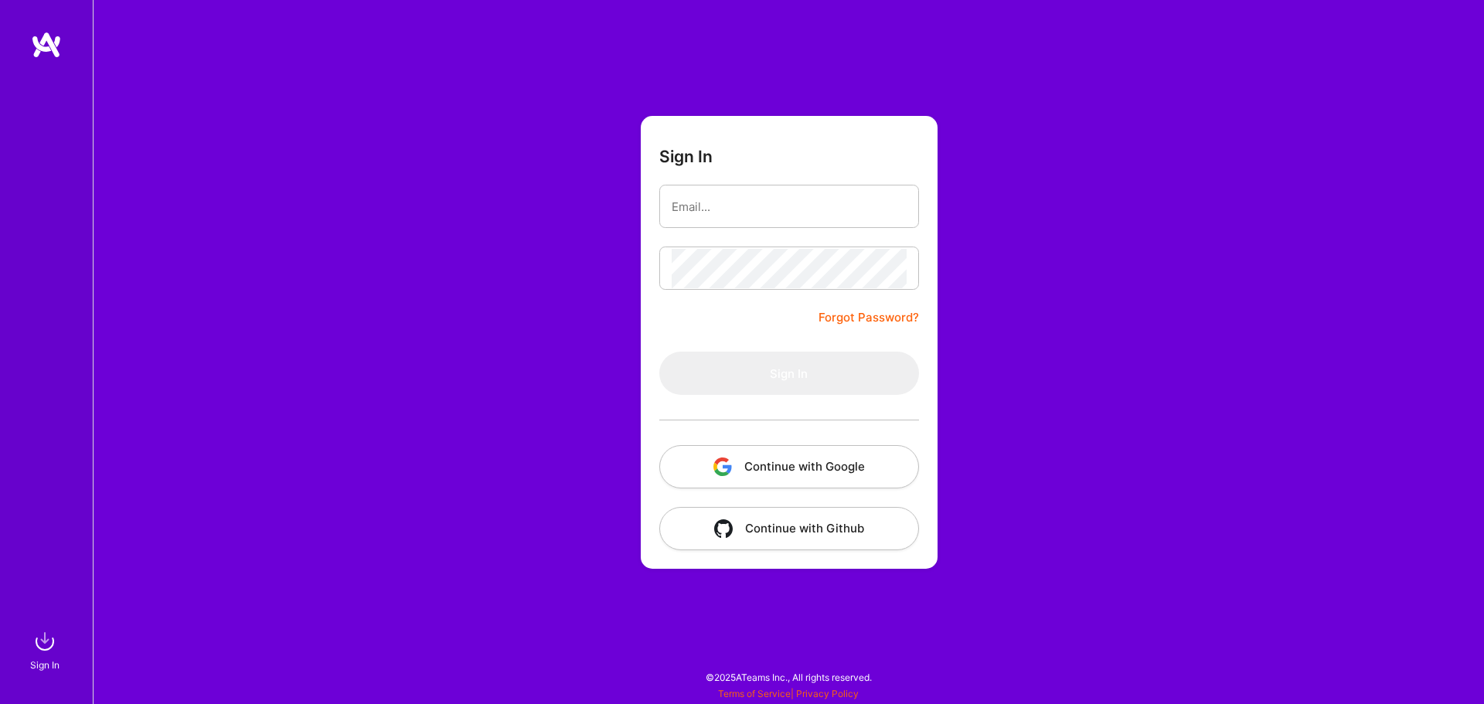 This screenshot has height=704, width=1484. What do you see at coordinates (789, 206) in the screenshot?
I see `input: Email...` at bounding box center [789, 206].